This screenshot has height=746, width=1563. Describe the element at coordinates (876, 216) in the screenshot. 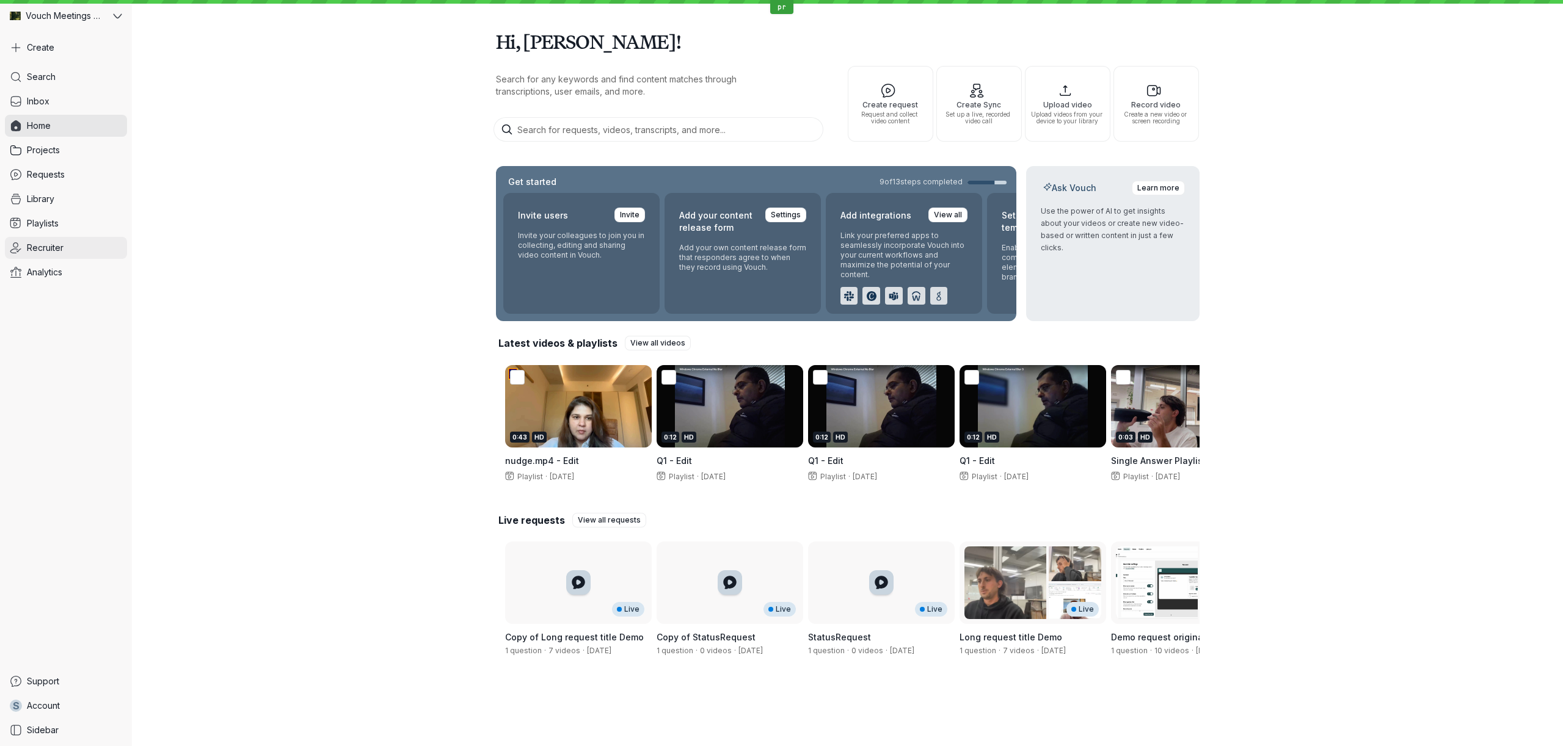

I see `h2: Add integrations` at that location.